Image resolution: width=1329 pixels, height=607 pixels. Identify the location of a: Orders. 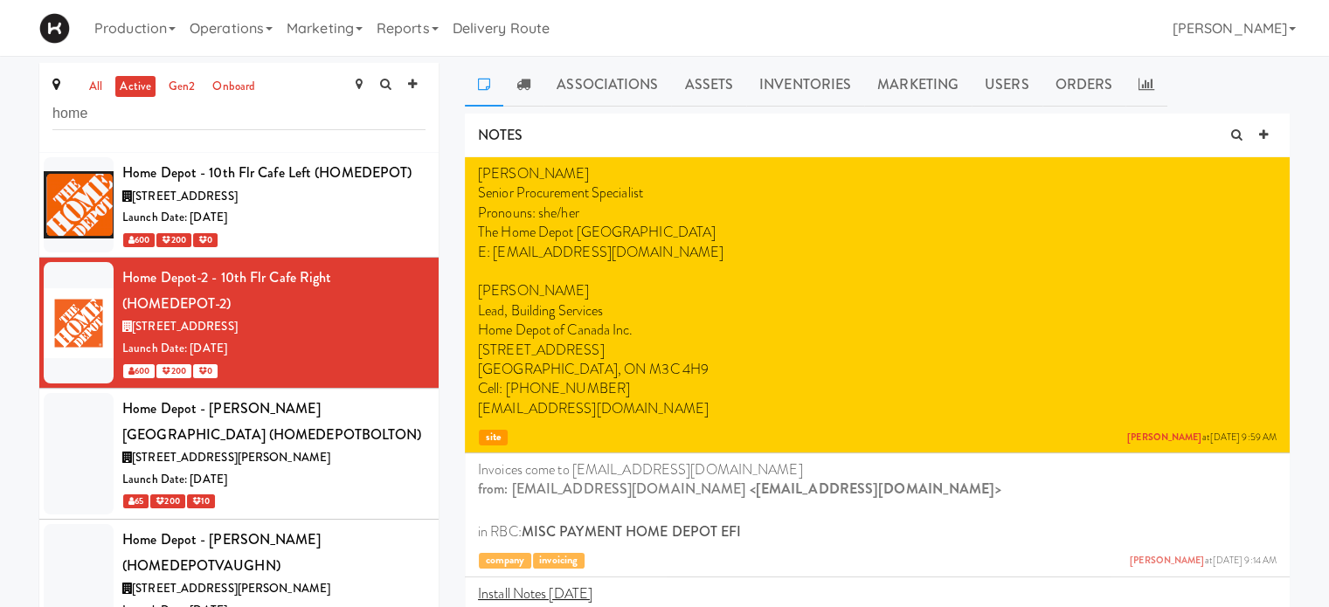
(1085, 85).